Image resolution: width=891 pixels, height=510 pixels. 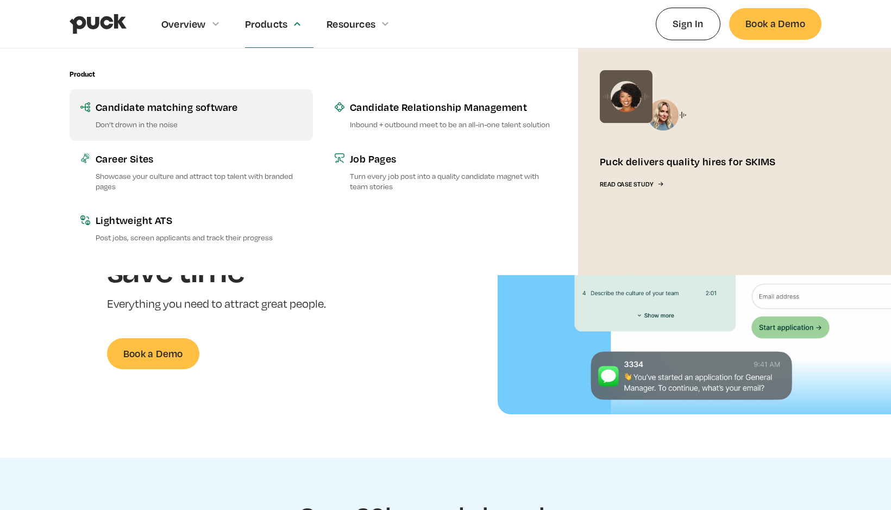 I want to click on a: Puck delivers quality hires for SKIMSRead Case Study, so click(x=700, y=161).